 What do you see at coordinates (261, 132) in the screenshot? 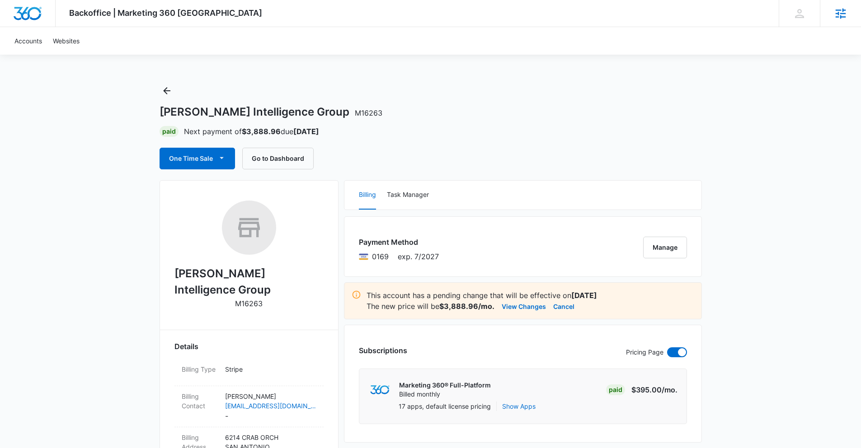
I see `strong: $3,888.96` at bounding box center [261, 132].